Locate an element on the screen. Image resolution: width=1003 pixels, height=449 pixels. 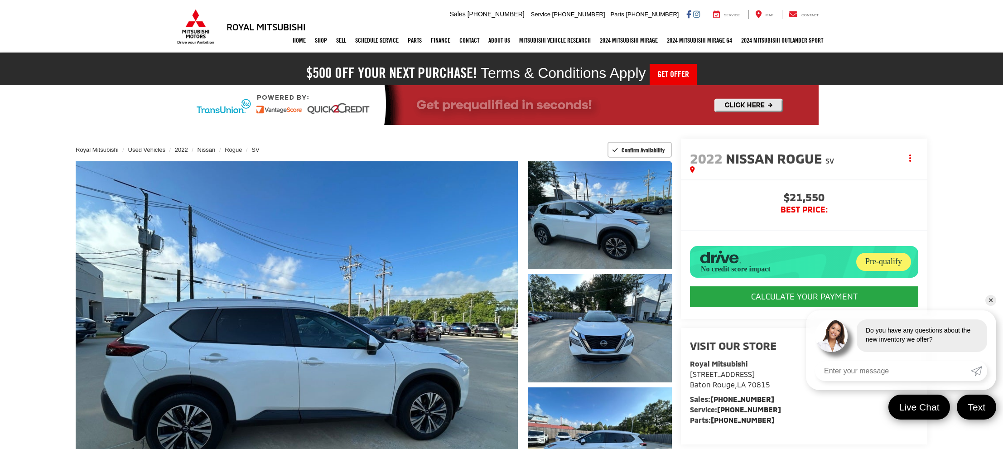
CALCULATE YOUR PAYMENT is located at coordinates (804, 297).